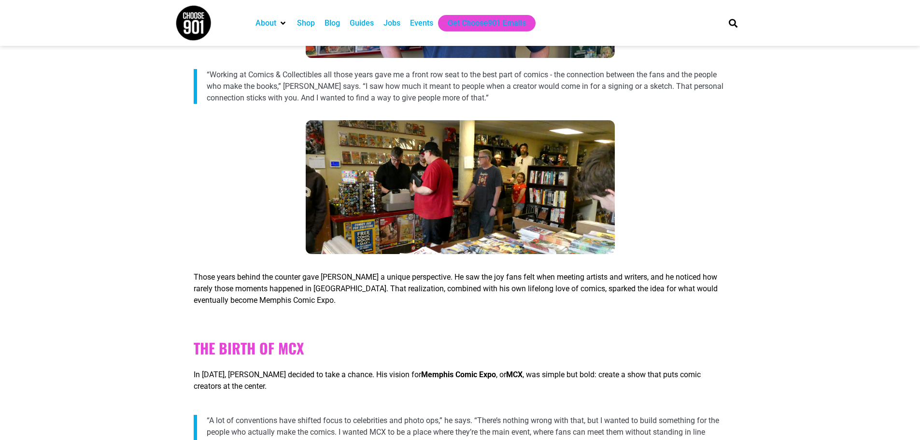  Describe the element at coordinates (515, 374) in the screenshot. I see `b: MCX` at that location.